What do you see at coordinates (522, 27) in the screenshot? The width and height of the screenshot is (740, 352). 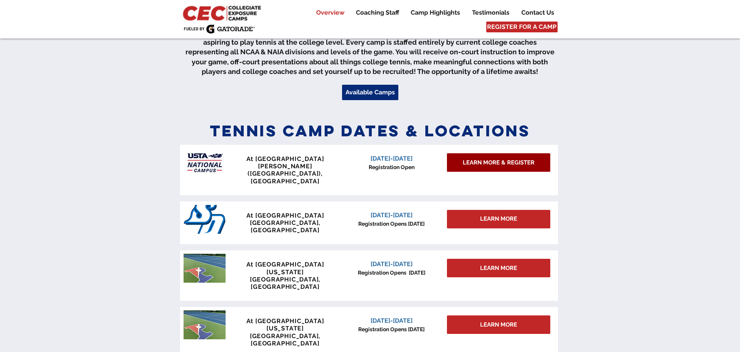 I see `a: REGISTER FOR A CAMP` at bounding box center [522, 27].